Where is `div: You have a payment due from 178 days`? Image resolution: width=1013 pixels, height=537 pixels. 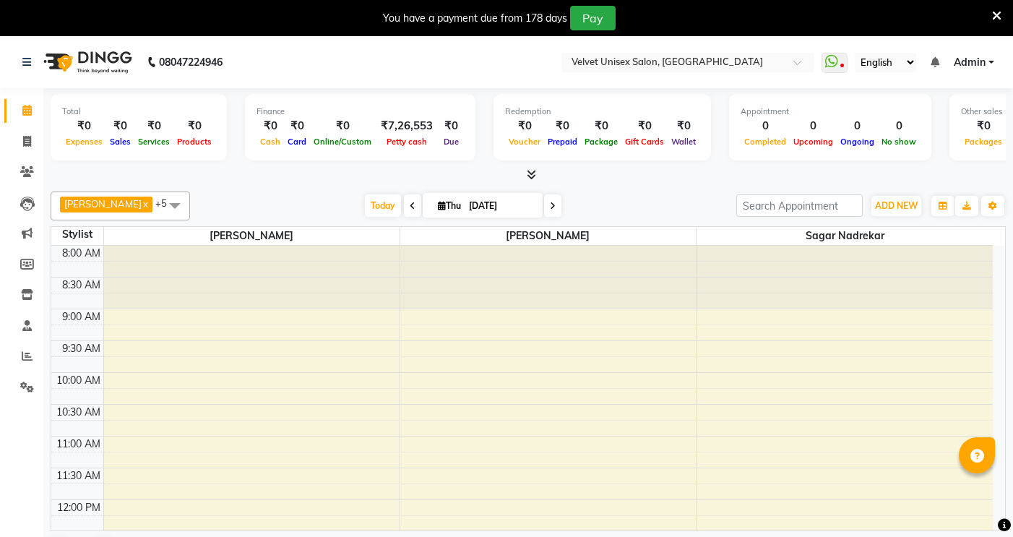 div: You have a payment due from 178 days is located at coordinates (475, 18).